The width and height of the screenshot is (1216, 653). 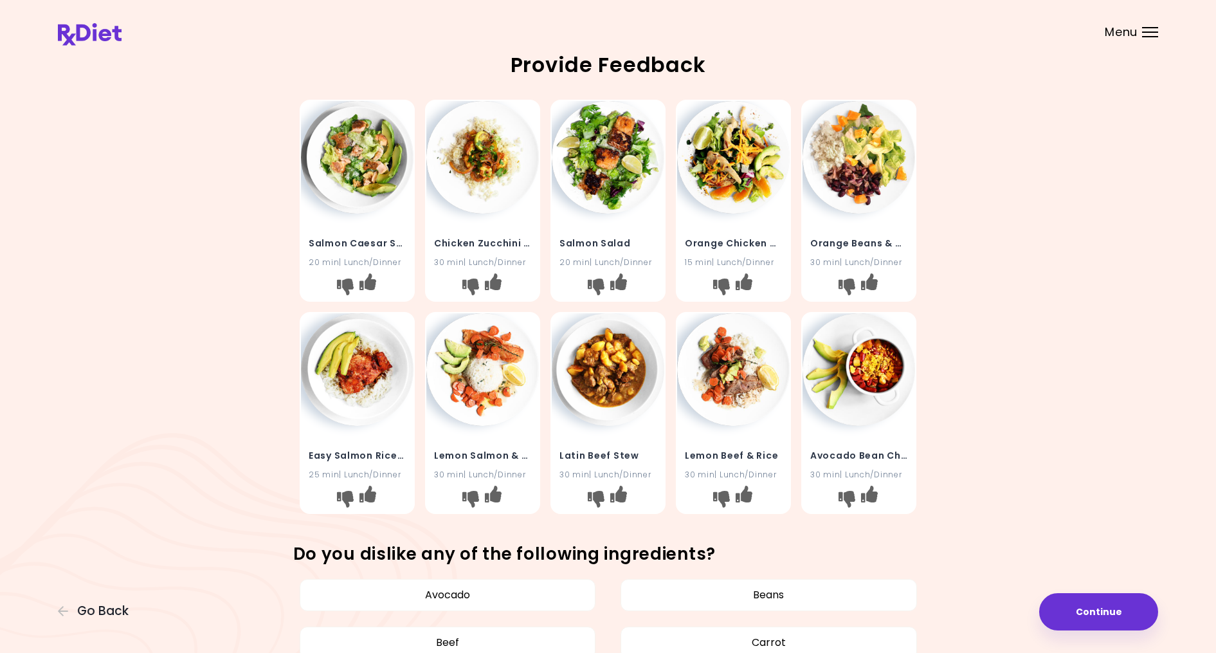 I want to click on h4: Orange Beans & Rice, so click(x=858, y=243).